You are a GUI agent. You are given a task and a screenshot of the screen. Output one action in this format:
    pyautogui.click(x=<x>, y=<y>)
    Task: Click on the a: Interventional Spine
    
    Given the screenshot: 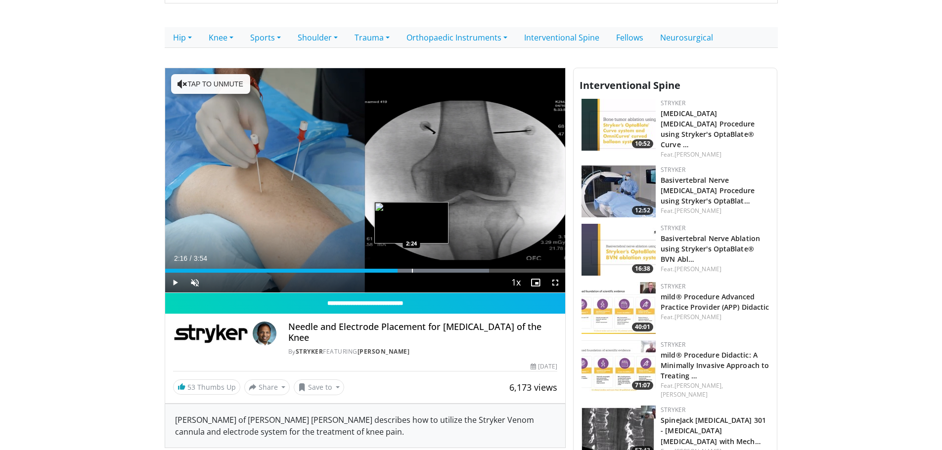 What is the action you would take?
    pyautogui.click(x=562, y=38)
    